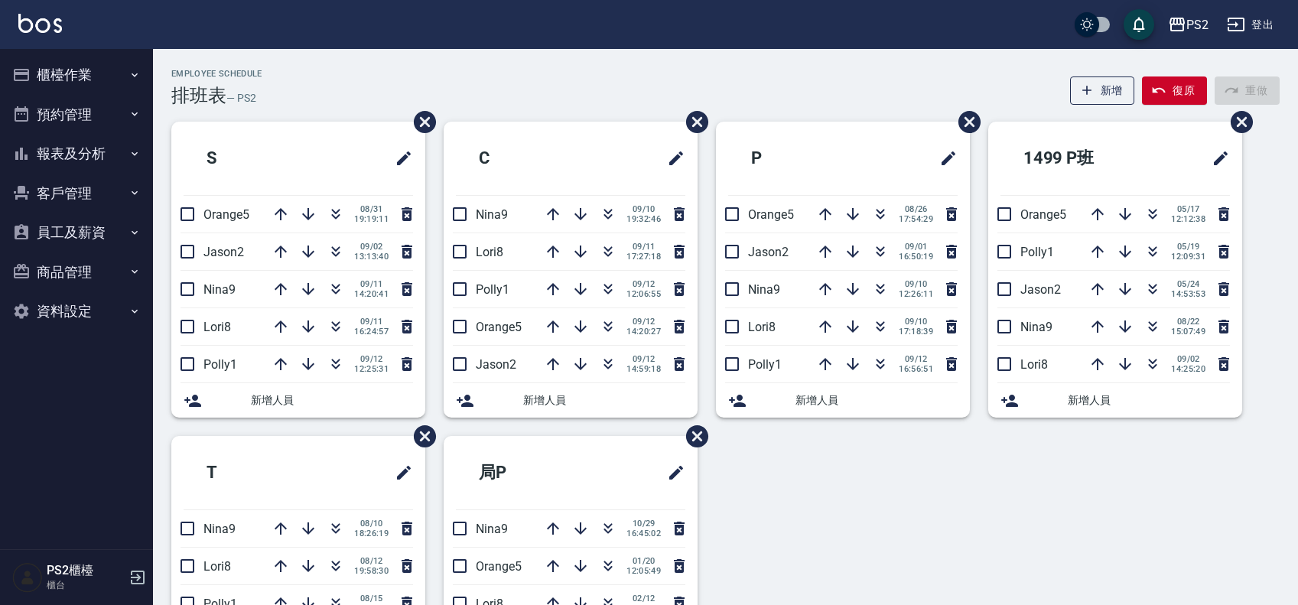  What do you see at coordinates (792, 158) in the screenshot?
I see `h2: P` at bounding box center [792, 158].